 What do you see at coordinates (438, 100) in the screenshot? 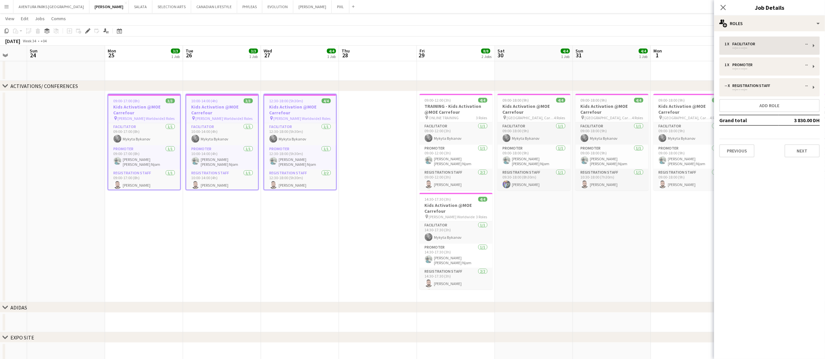
I see `span: 09:00-12:00 (3h)` at bounding box center [438, 100].